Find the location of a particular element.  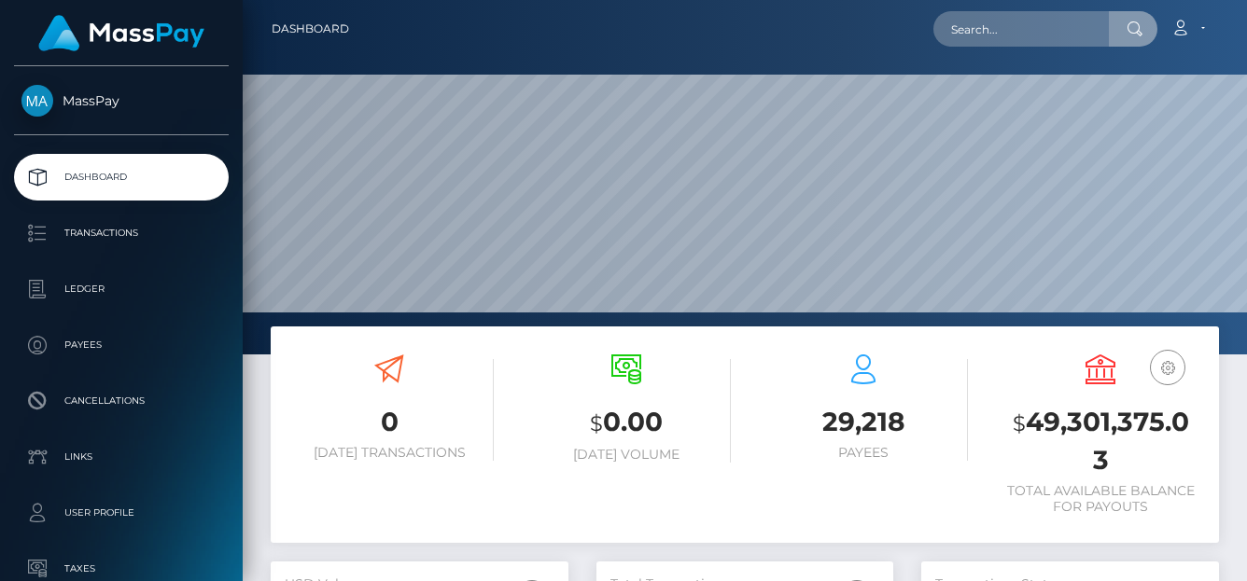

p: User Profile is located at coordinates (121, 513).